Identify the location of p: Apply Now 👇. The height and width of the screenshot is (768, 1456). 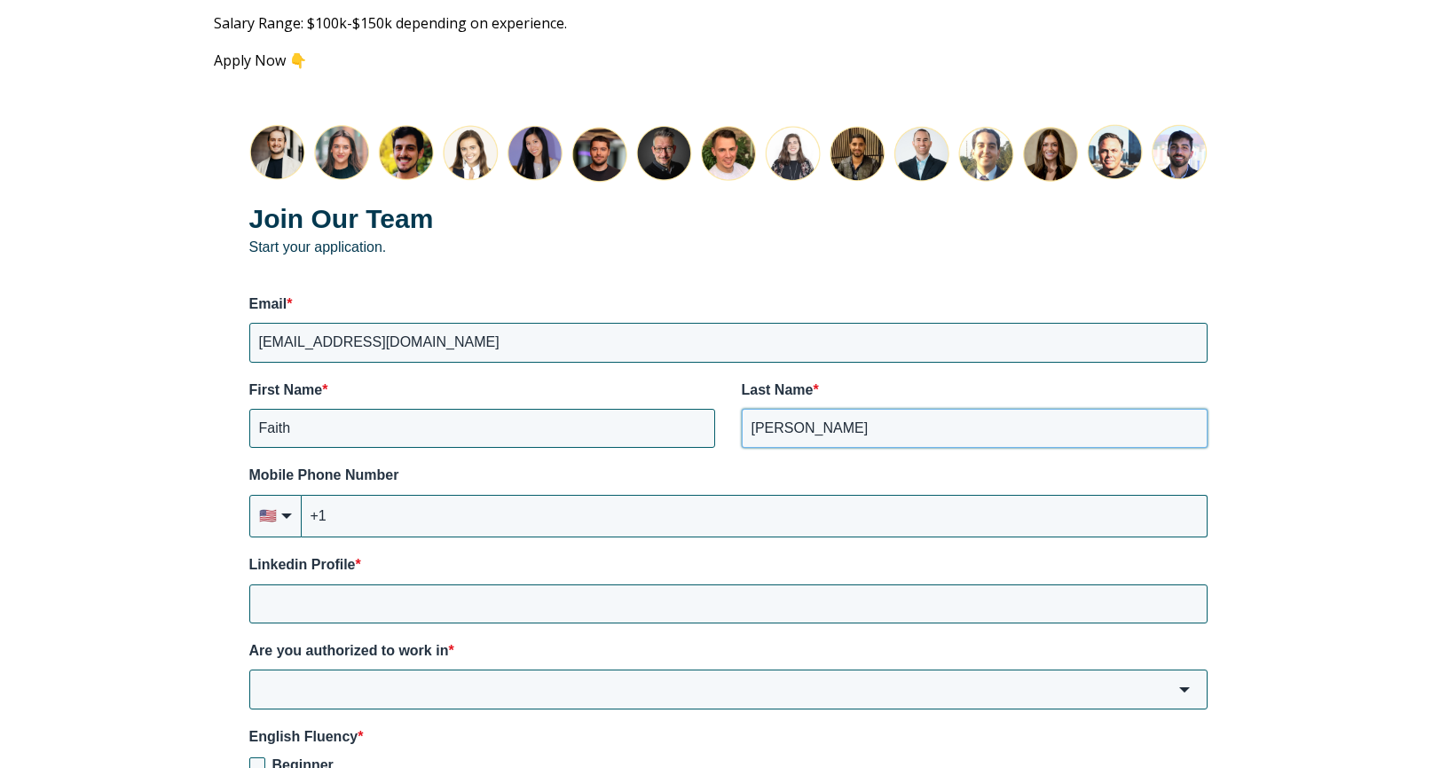
(728, 60).